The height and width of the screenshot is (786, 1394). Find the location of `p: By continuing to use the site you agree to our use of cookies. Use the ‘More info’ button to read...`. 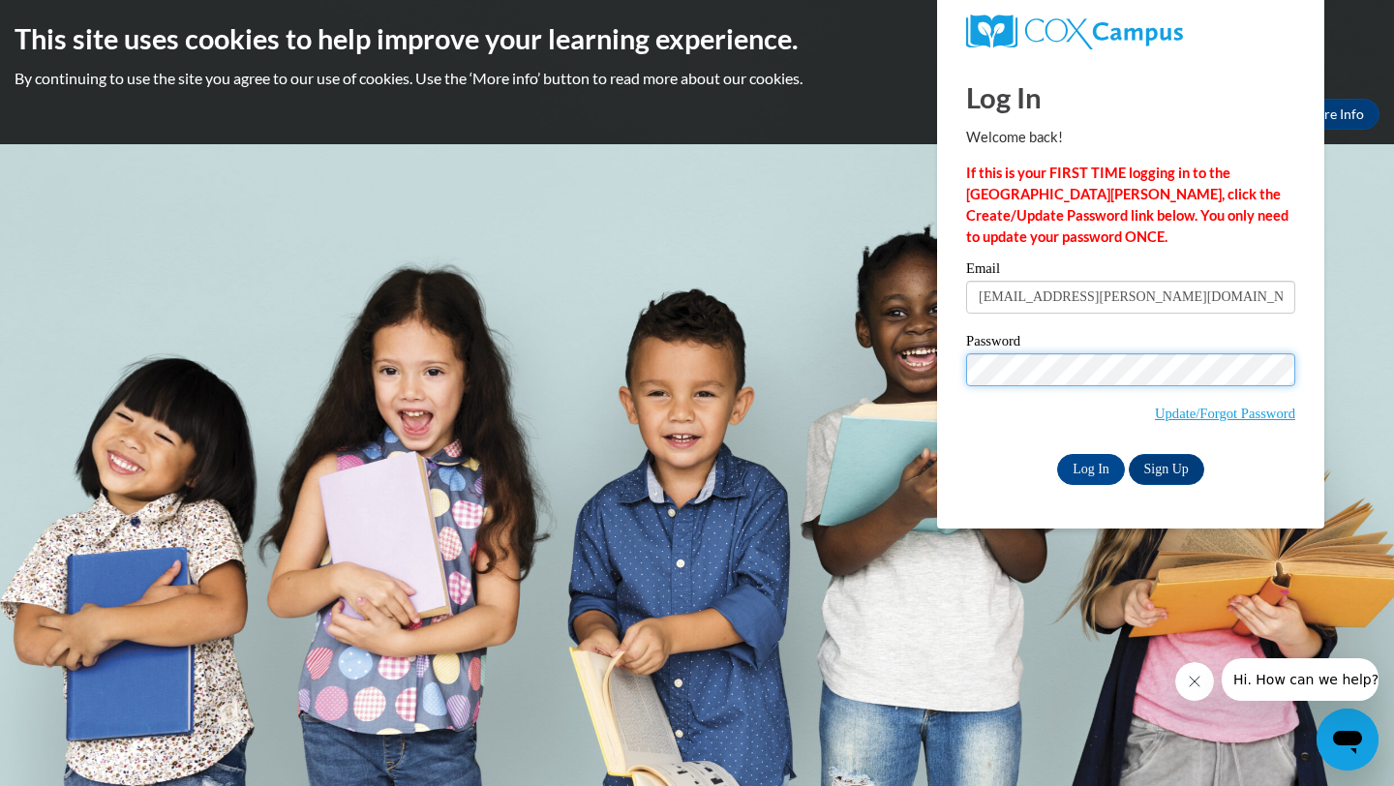

p: By continuing to use the site you agree to our use of cookies. Use the ‘More info’ button to read... is located at coordinates (697, 78).